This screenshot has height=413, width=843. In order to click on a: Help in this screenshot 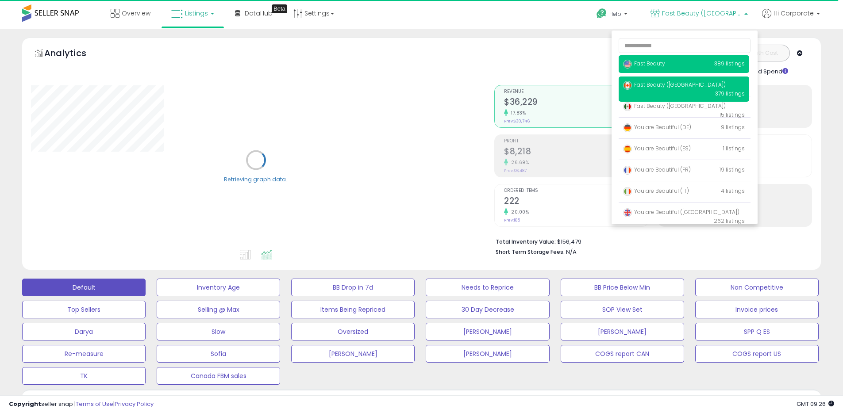, I will do `click(613, 15)`.